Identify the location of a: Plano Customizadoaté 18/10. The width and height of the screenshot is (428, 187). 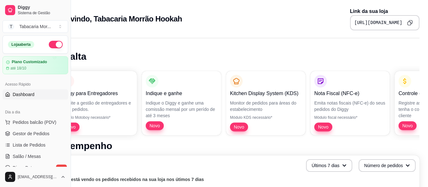
(35, 65).